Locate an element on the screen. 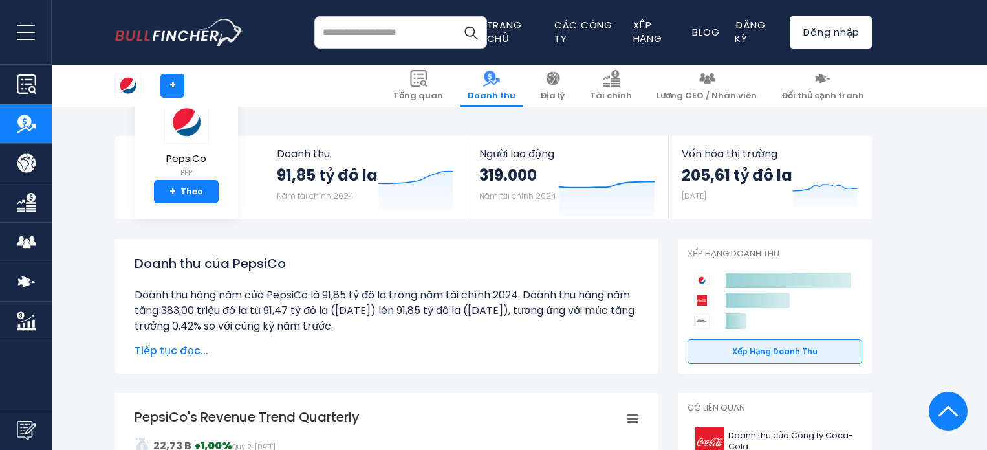 This screenshot has width=987, height=450. font: Đối thủ cạnh tranh is located at coordinates (823, 95).